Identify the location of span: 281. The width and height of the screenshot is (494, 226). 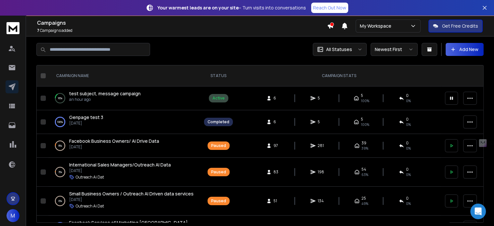
(321, 146).